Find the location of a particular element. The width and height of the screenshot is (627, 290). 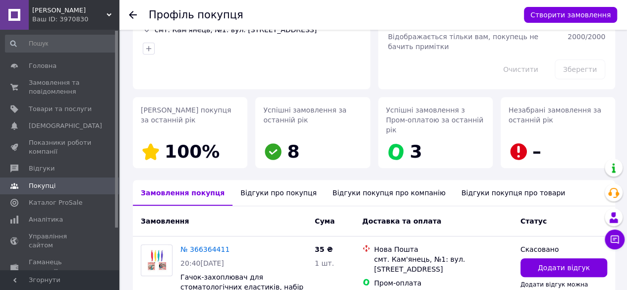

span: Замовлення is located at coordinates (165, 221).